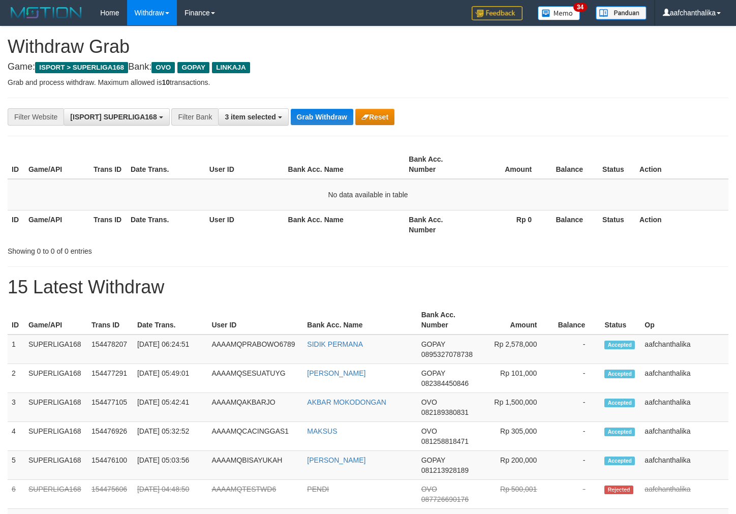  Describe the element at coordinates (250, 117) in the screenshot. I see `span: 3 item selected` at that location.